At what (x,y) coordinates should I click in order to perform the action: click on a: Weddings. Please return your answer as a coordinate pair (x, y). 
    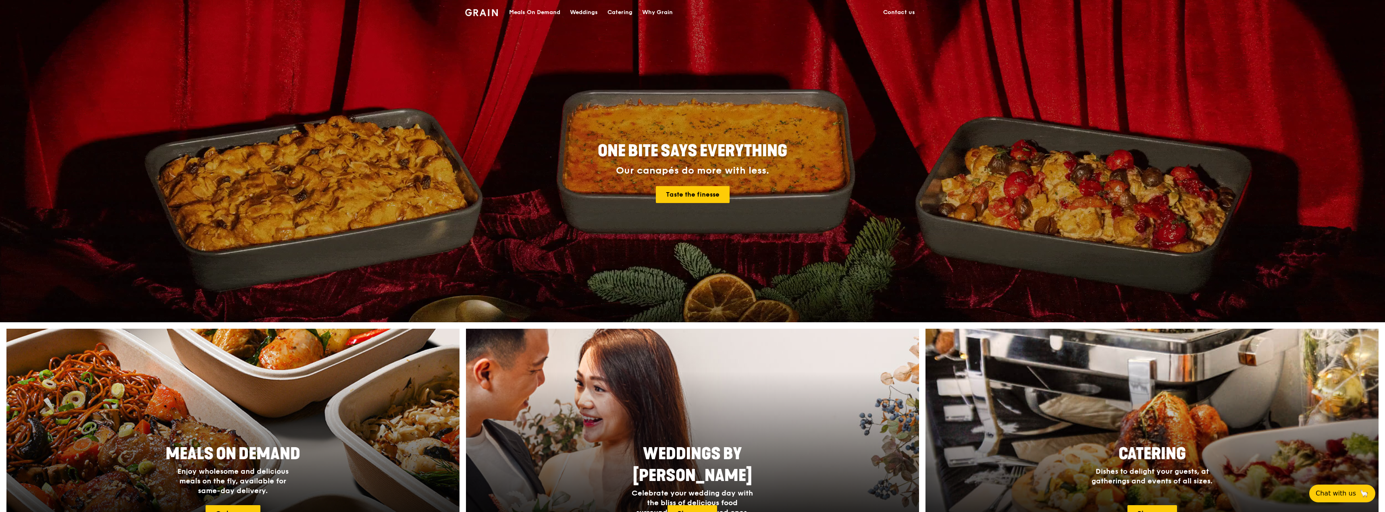
    Looking at the image, I should click on (584, 12).